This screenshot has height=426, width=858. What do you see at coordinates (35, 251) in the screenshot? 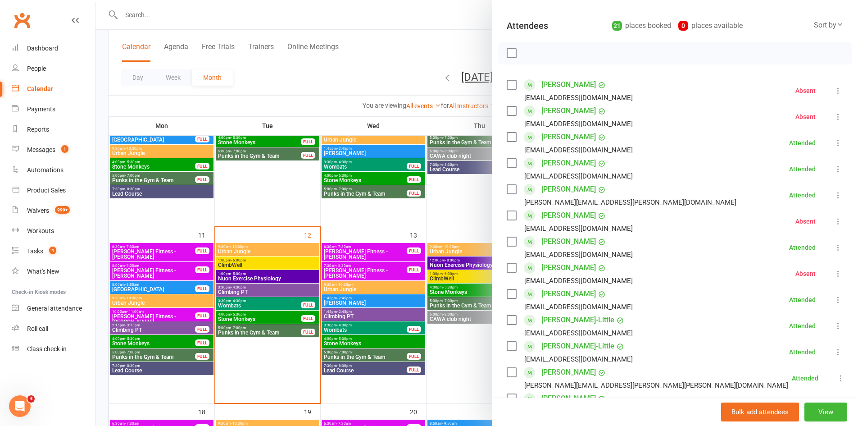
I see `div: Tasks` at bounding box center [35, 251].